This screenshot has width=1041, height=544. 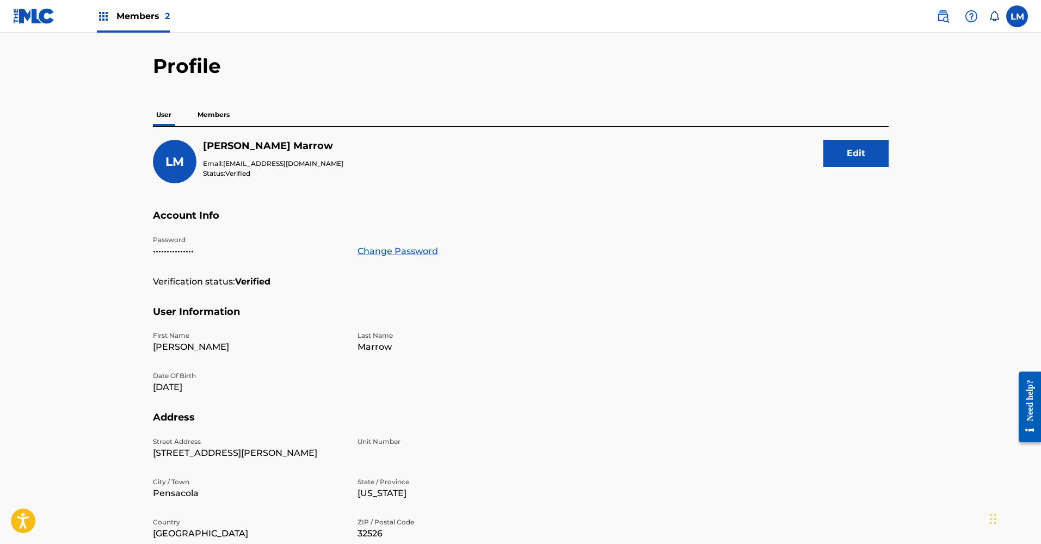 What do you see at coordinates (164, 115) in the screenshot?
I see `p: User` at bounding box center [164, 115].